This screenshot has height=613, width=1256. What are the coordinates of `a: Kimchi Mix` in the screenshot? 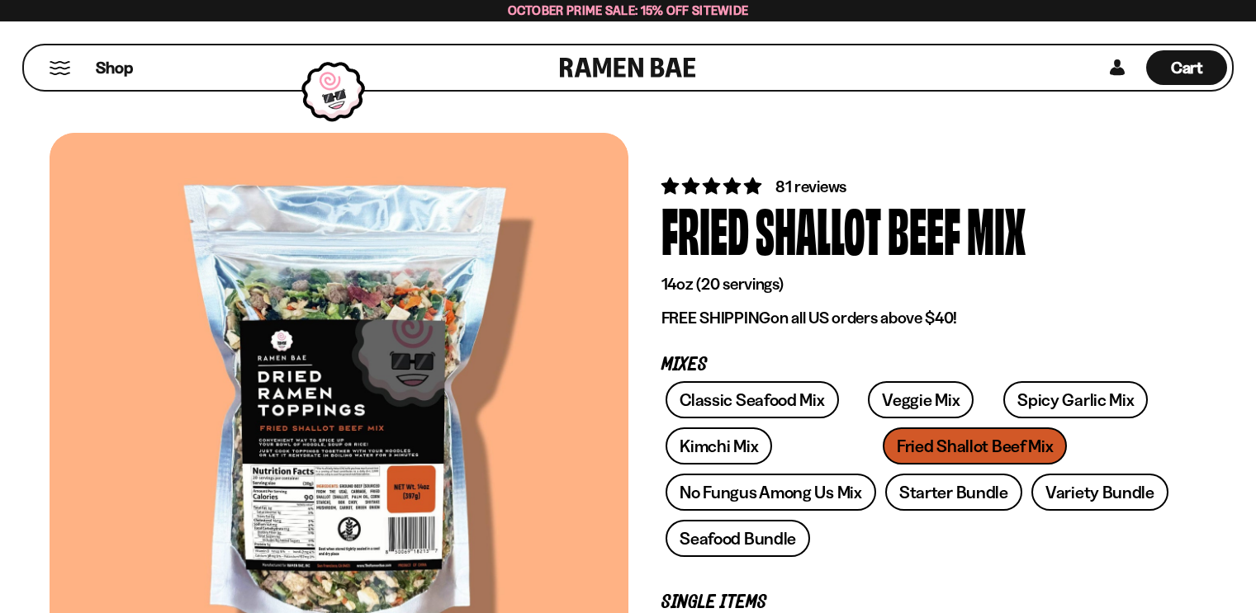 It's located at (718, 446).